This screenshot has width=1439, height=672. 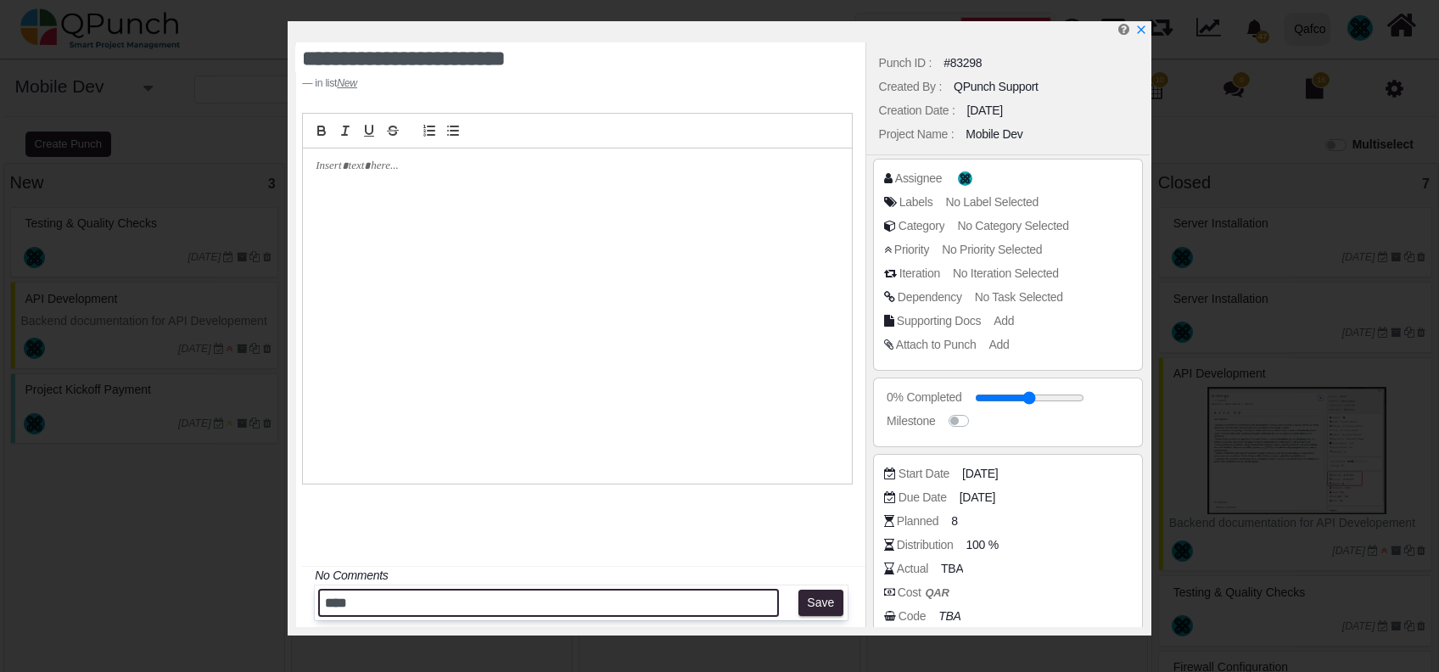 What do you see at coordinates (938, 321) in the screenshot?
I see `div: Supporting Docs` at bounding box center [938, 321].